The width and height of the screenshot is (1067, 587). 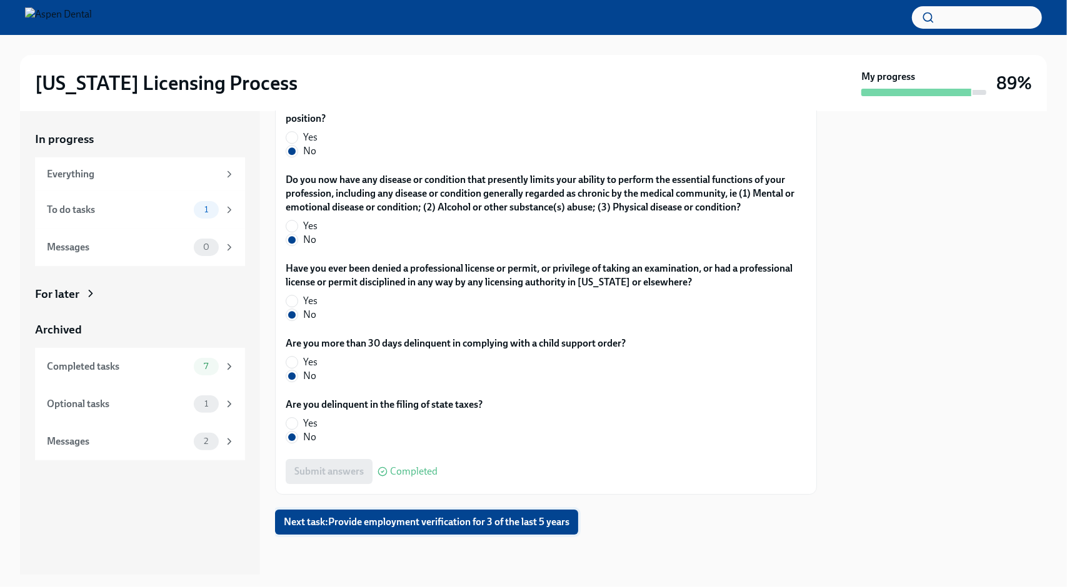 I want to click on label: Have you ever been discharged other than honorably from the armed services or from a city, county..., so click(x=545, y=112).